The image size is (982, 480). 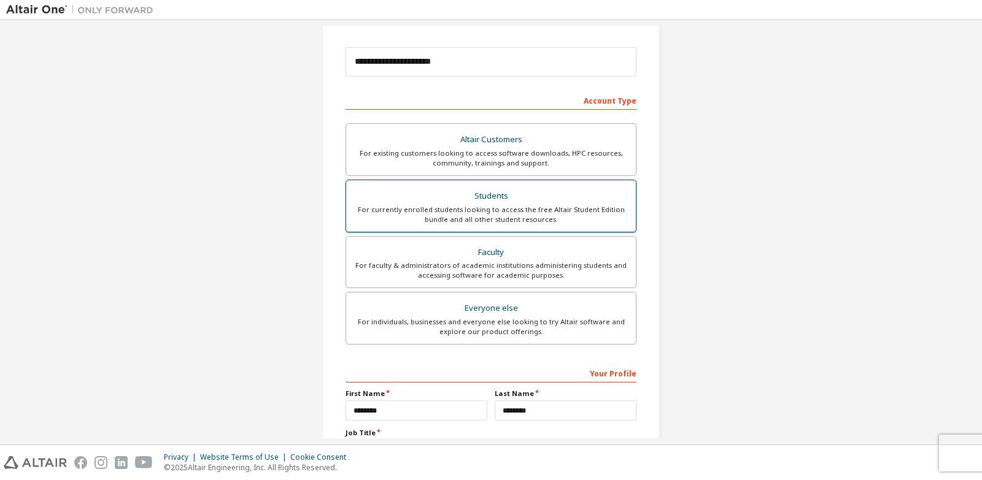 I want to click on label: First Name, so click(x=416, y=394).